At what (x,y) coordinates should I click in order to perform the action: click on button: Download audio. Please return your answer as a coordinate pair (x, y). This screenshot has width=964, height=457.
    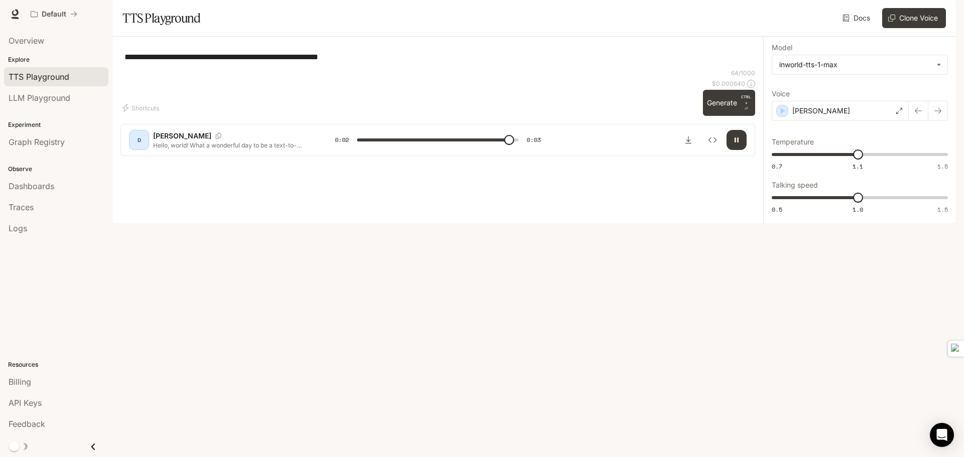
    Looking at the image, I should click on (688, 140).